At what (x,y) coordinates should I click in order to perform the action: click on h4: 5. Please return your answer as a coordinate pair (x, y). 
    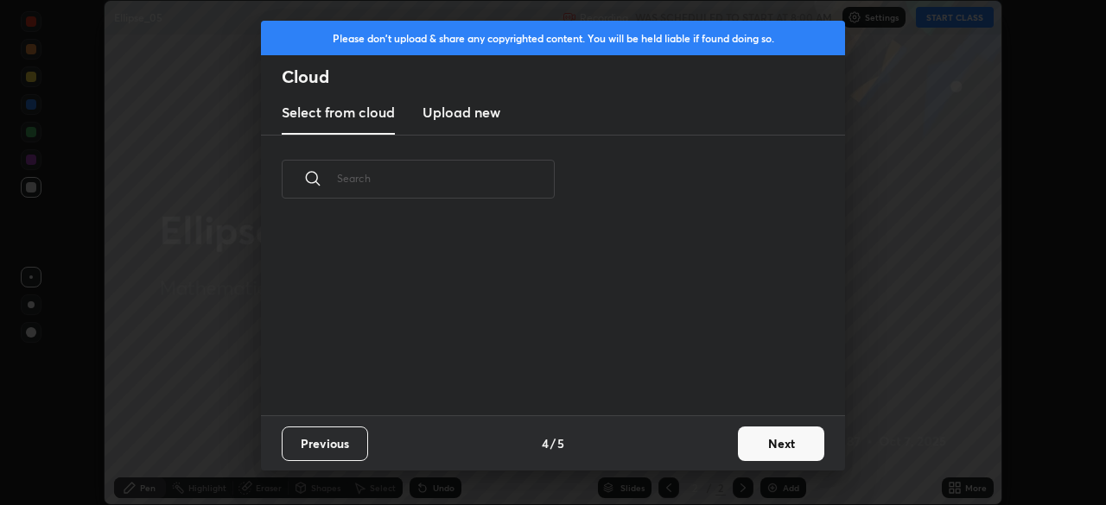
    Looking at the image, I should click on (561, 443).